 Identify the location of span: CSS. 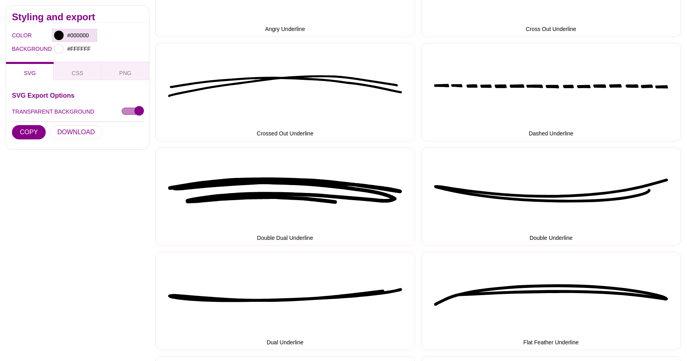
(77, 73).